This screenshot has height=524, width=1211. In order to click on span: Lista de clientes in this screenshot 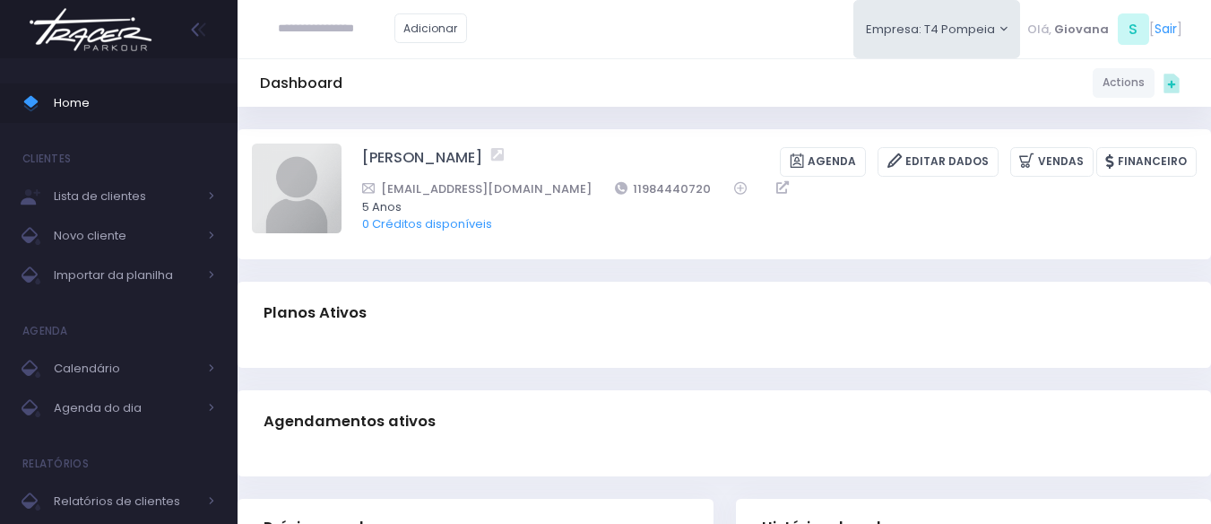, I will do `click(126, 196)`.